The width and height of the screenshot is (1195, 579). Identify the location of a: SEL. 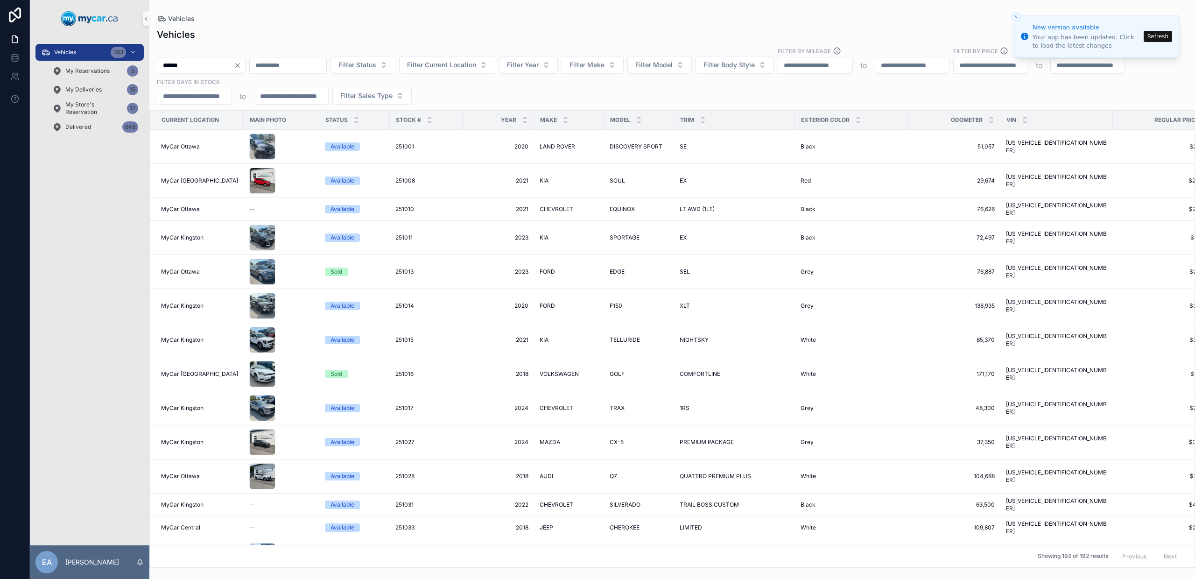
(734, 272).